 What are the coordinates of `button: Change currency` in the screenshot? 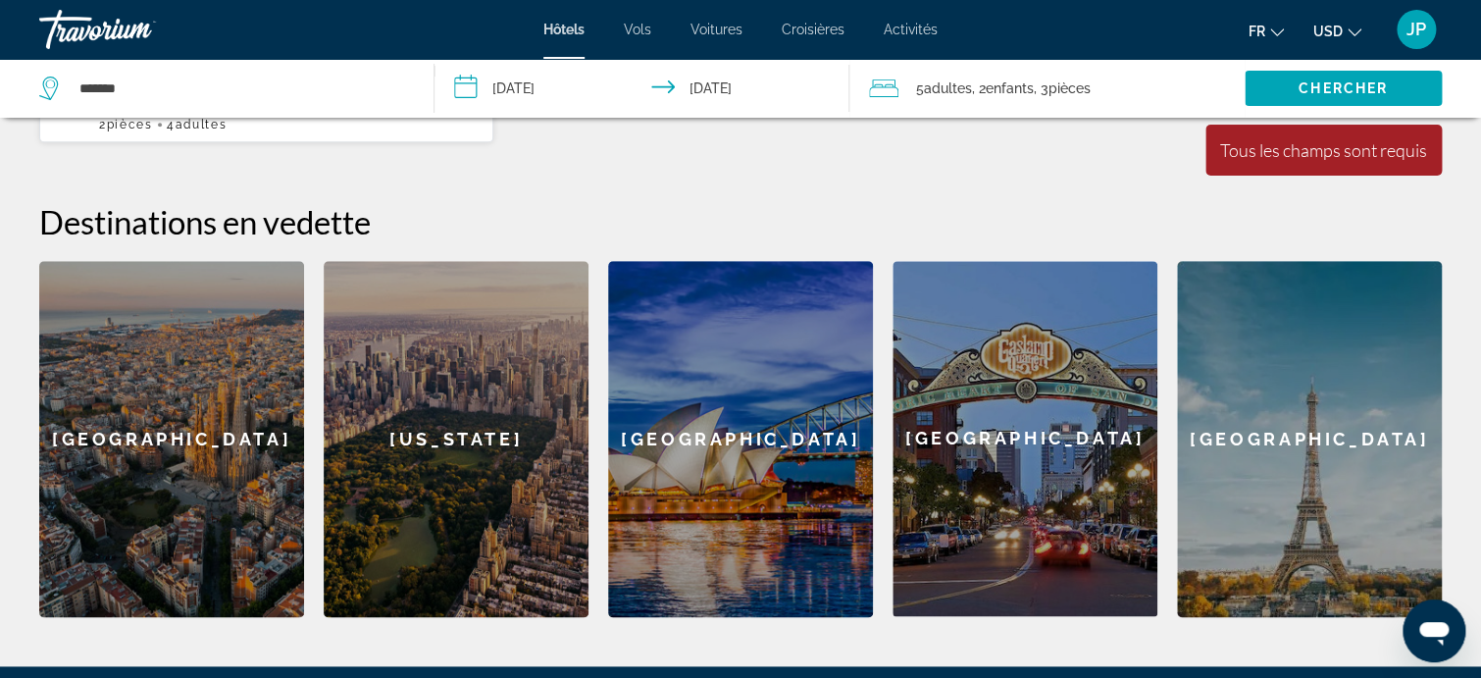 It's located at (1337, 30).